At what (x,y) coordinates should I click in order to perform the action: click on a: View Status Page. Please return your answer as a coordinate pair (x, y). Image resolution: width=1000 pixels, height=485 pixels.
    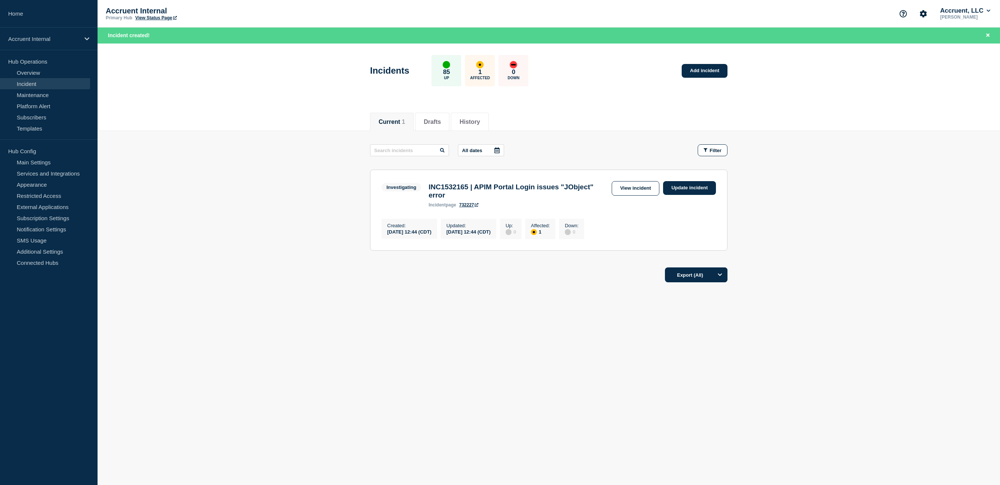
    Looking at the image, I should click on (156, 18).